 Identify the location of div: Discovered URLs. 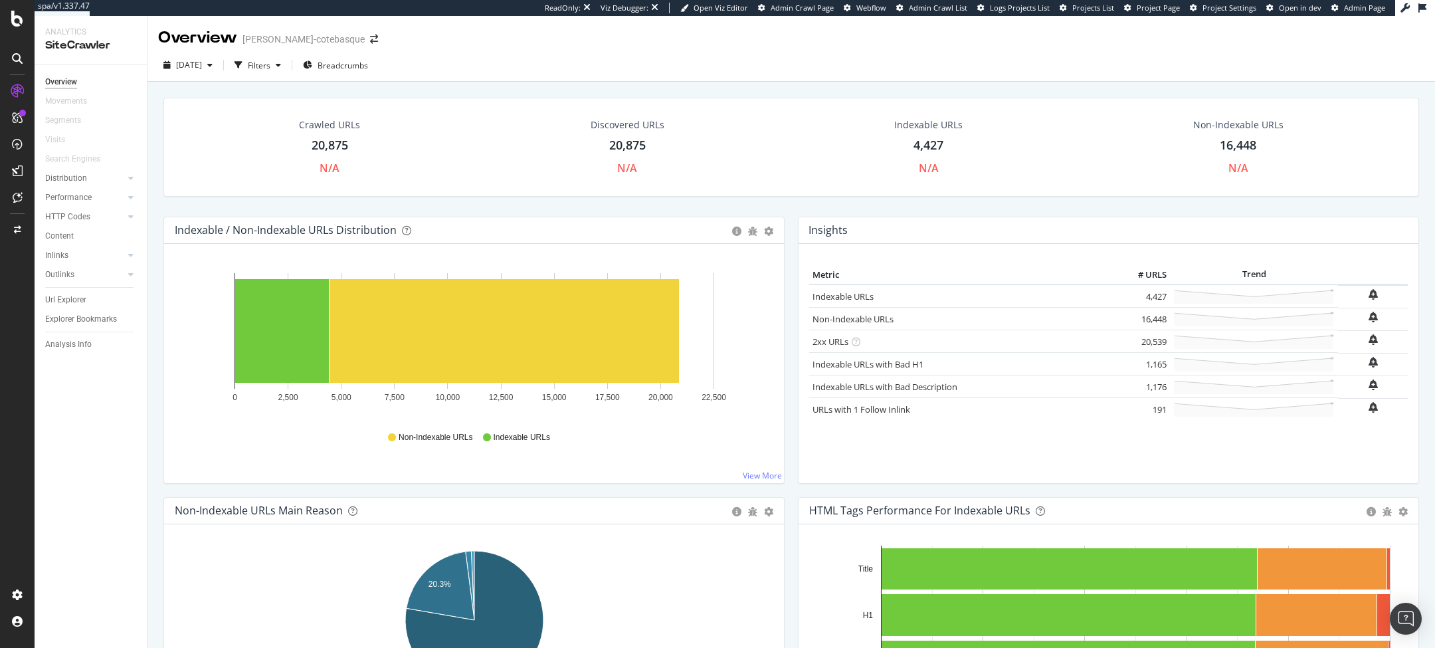
(627, 125).